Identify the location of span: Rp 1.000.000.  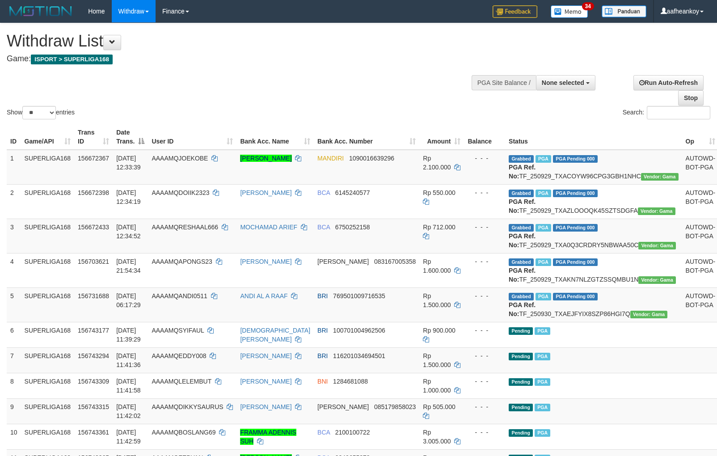
(437, 386).